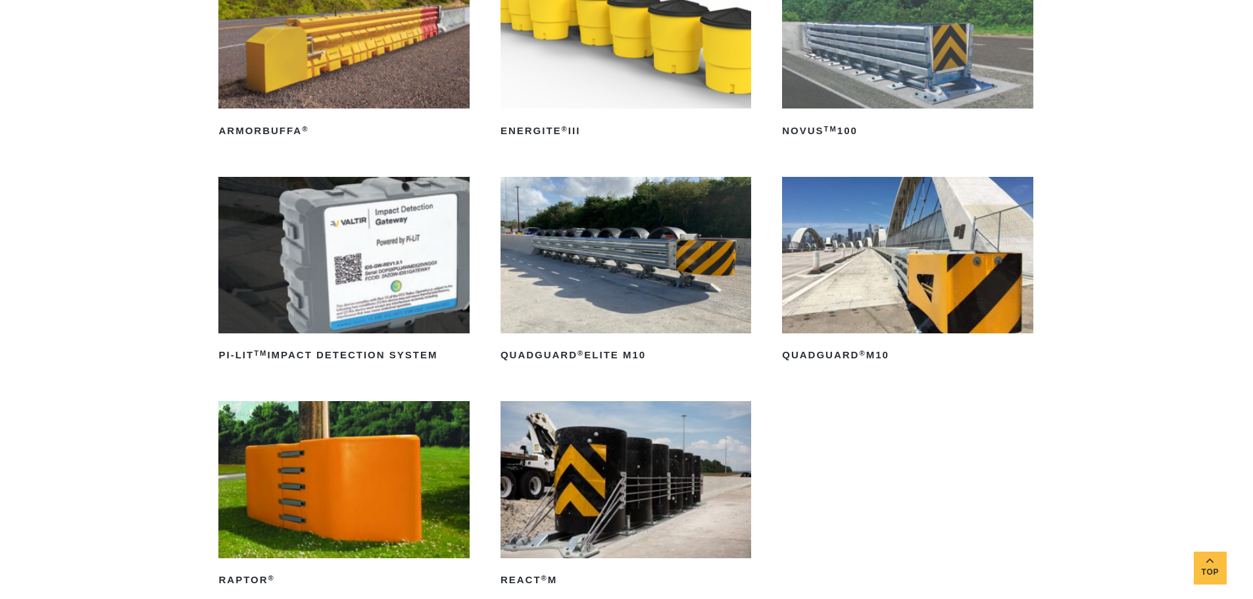 The width and height of the screenshot is (1253, 599). Describe the element at coordinates (907, 131) in the screenshot. I see `h2: NOVUS 100` at that location.